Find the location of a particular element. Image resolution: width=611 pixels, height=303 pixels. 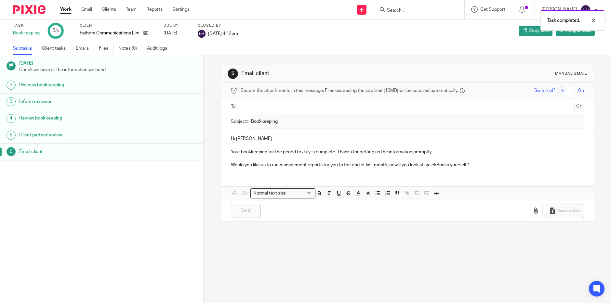

button: Cc is located at coordinates (579, 107).